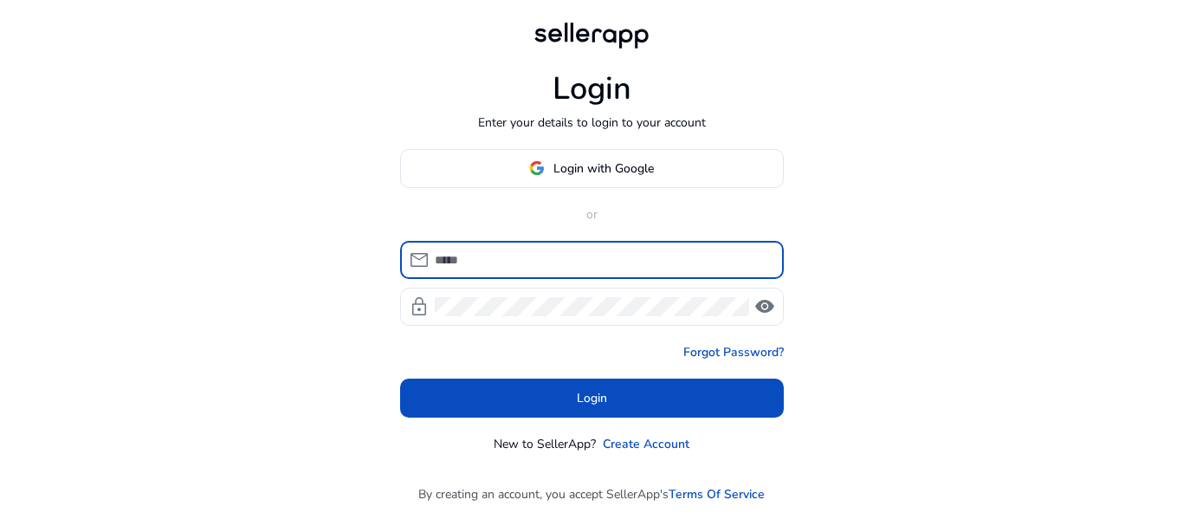 This screenshot has height=519, width=1183. What do you see at coordinates (545, 443) in the screenshot?
I see `p: New to SellerApp?` at bounding box center [545, 443].